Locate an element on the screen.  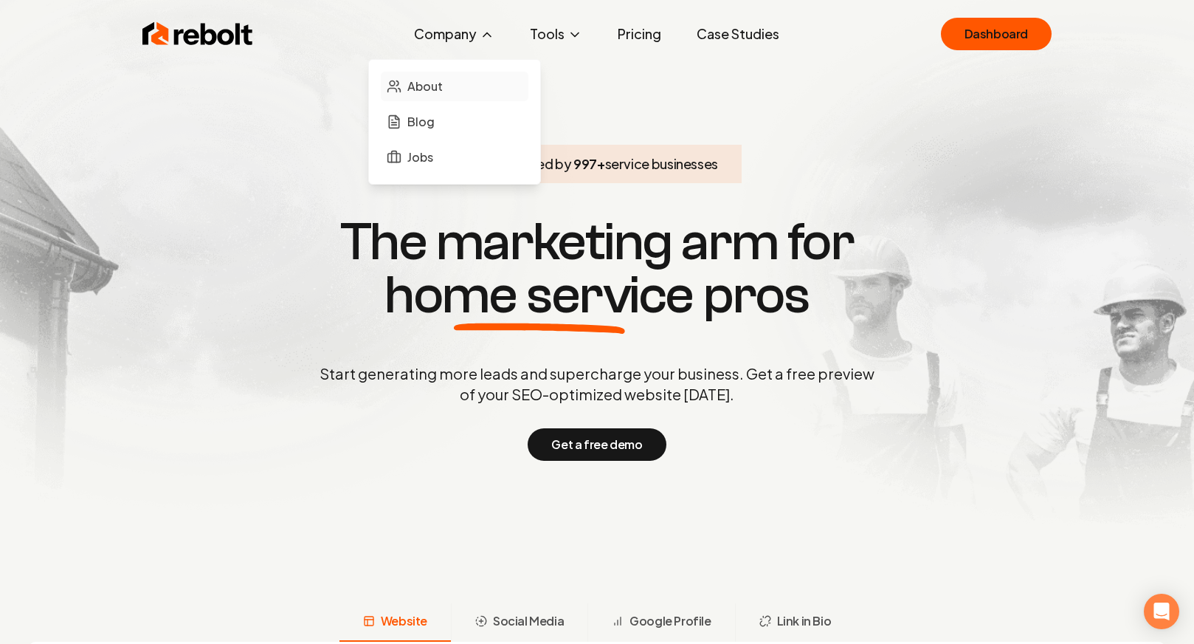
span: About is located at coordinates (425, 86).